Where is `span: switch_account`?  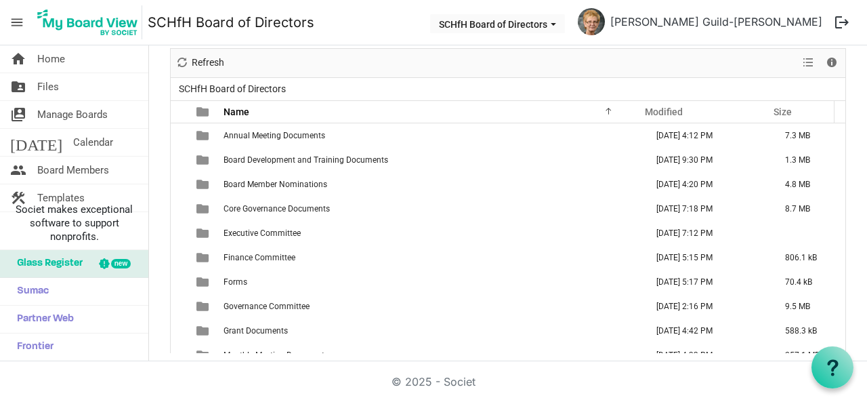
span: switch_account is located at coordinates (18, 114).